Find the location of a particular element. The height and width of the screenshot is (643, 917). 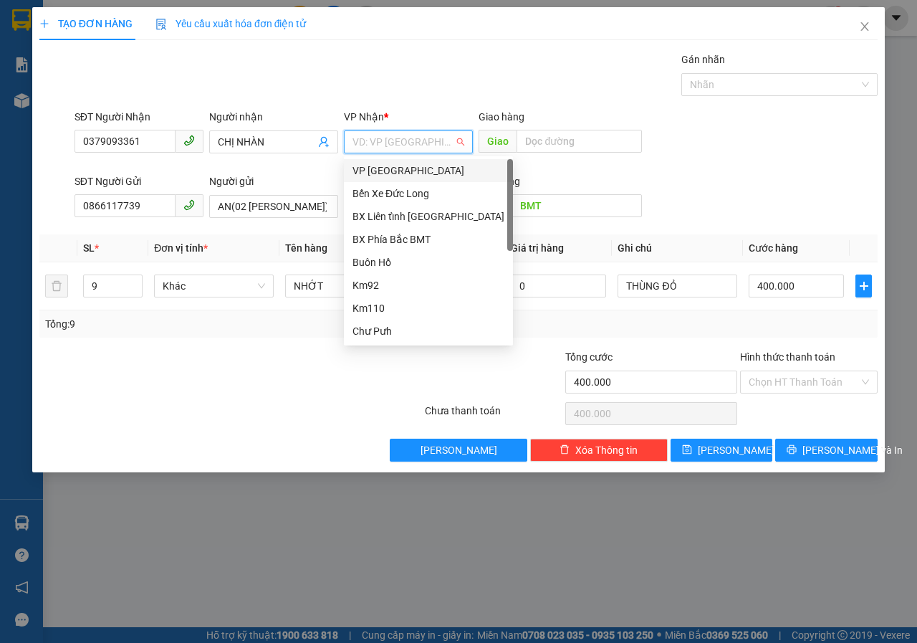

label: Gán nhãn is located at coordinates (703, 59).